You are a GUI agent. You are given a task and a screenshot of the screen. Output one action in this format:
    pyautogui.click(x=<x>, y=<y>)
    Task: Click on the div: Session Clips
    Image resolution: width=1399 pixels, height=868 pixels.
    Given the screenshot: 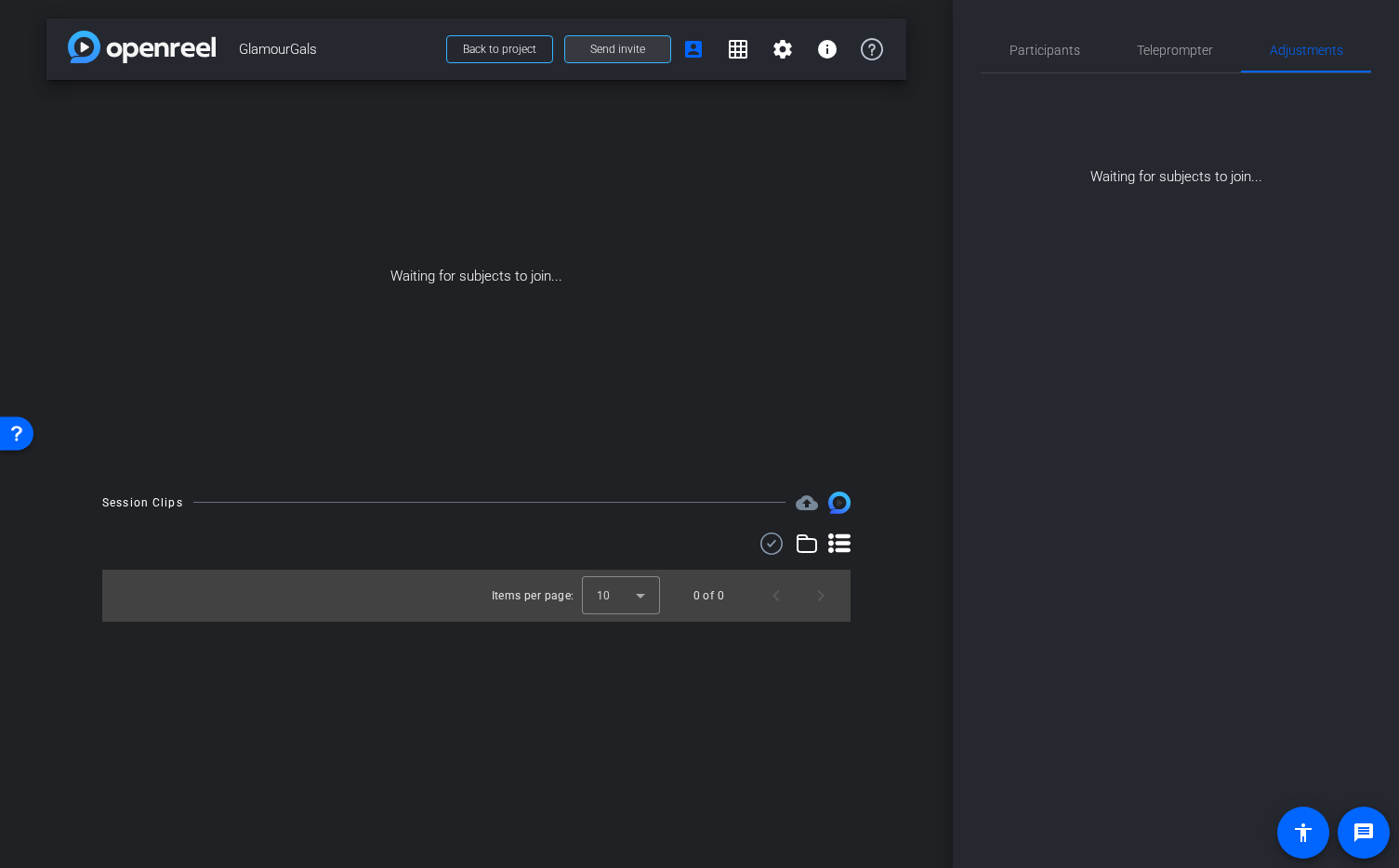 What is the action you would take?
    pyautogui.click(x=142, y=503)
    